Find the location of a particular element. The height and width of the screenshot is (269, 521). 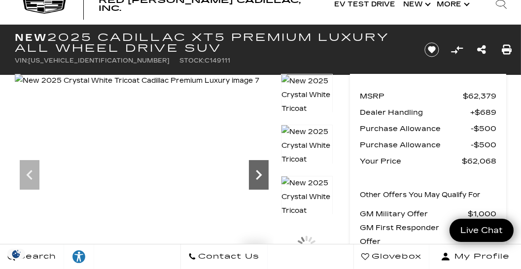

span: Contact Us is located at coordinates (228, 257).